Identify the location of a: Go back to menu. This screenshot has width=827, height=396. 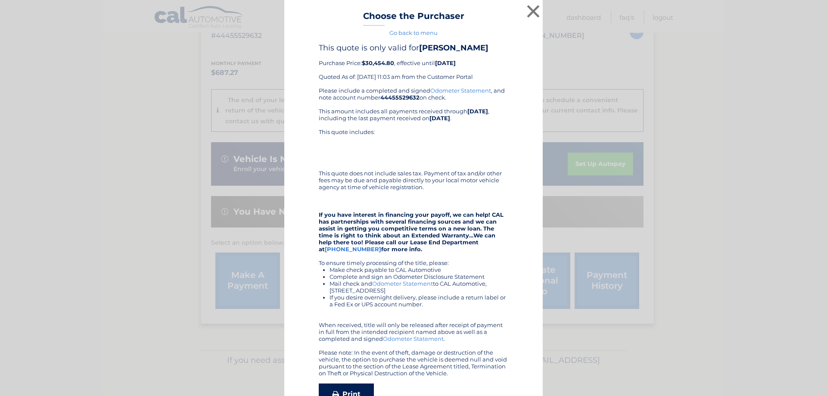
(414, 33).